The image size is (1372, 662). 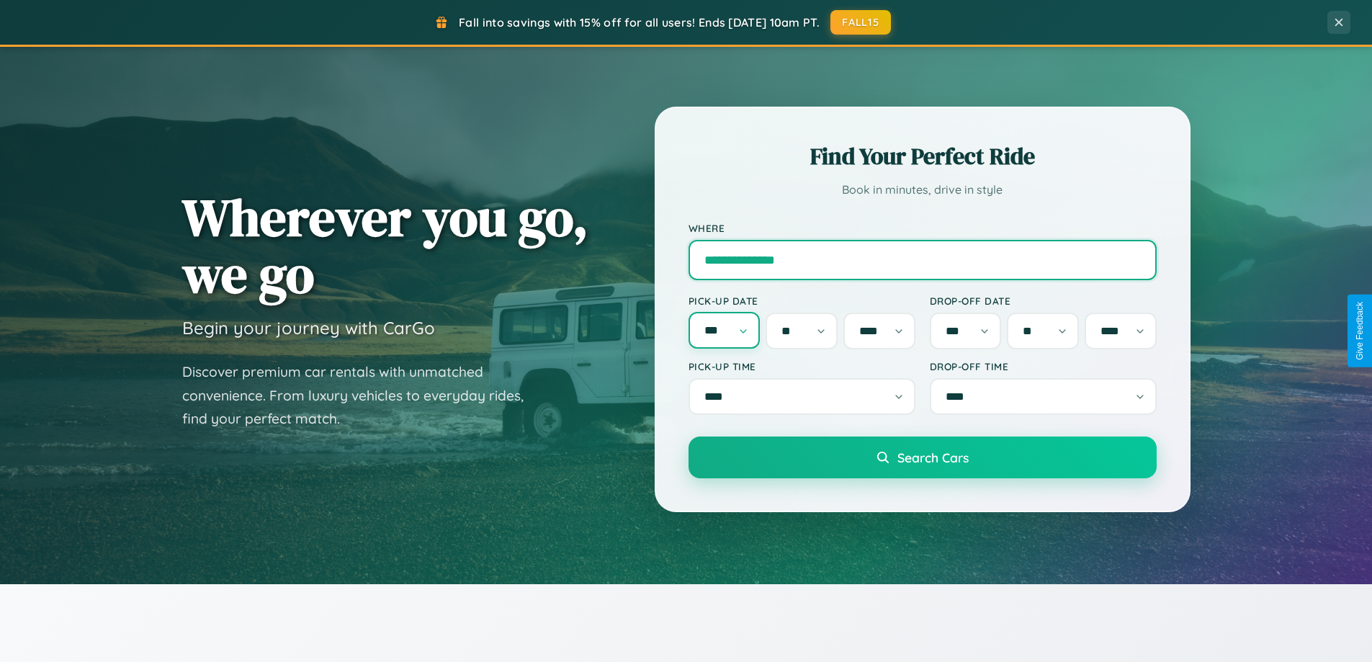 What do you see at coordinates (922, 457) in the screenshot?
I see `button: Search Cars` at bounding box center [922, 457].